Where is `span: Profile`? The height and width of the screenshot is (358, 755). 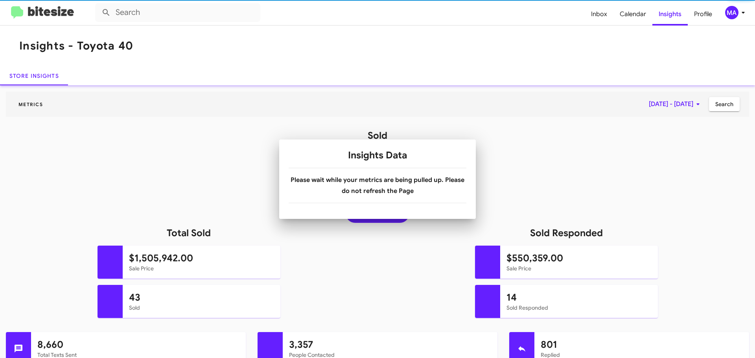 span: Profile is located at coordinates (703, 14).